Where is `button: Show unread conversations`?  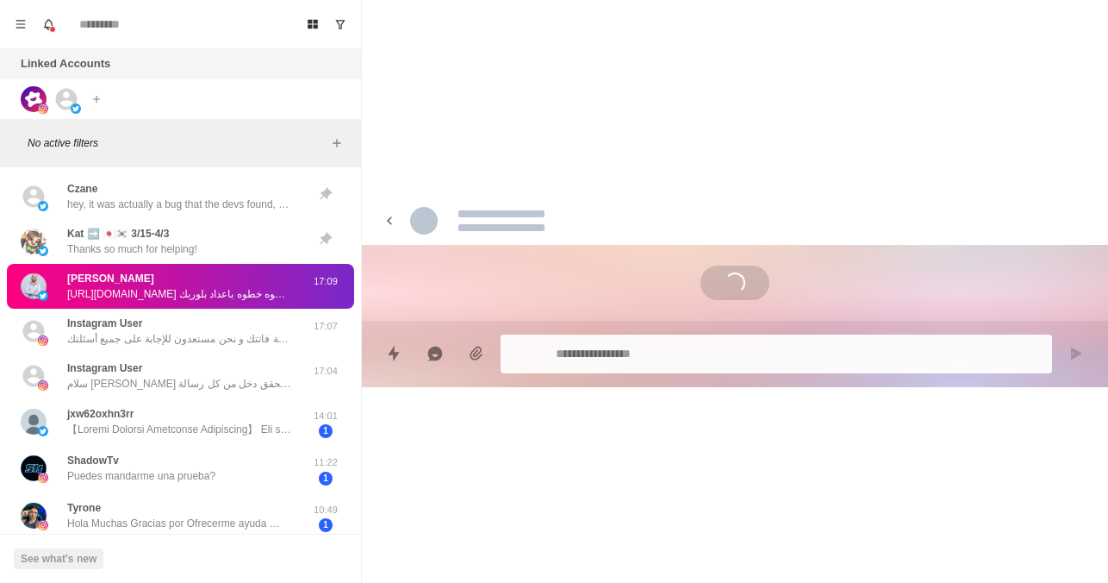 button: Show unread conversations is located at coordinates (340, 24).